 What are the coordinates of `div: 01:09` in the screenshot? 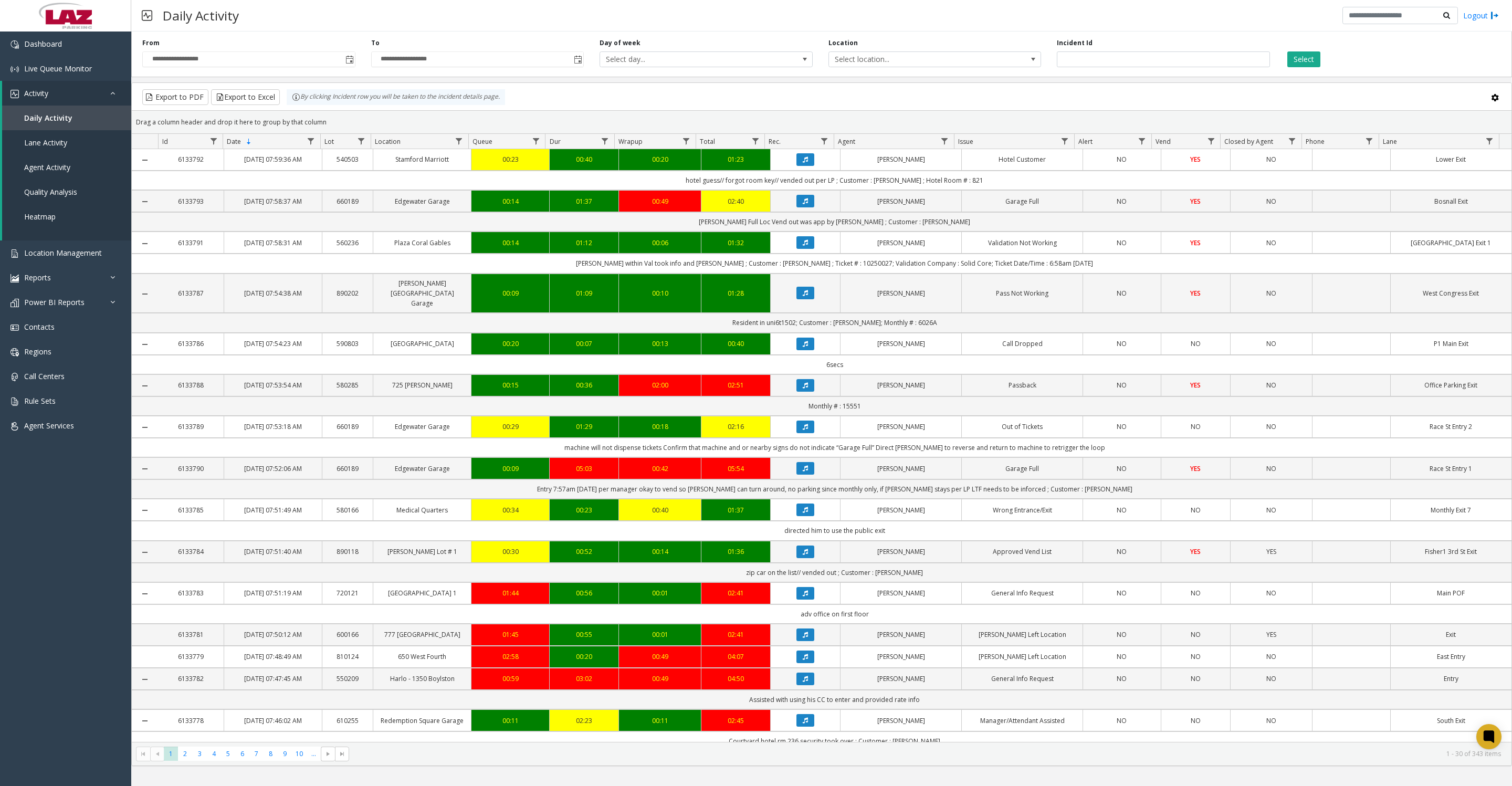 It's located at (584, 292).